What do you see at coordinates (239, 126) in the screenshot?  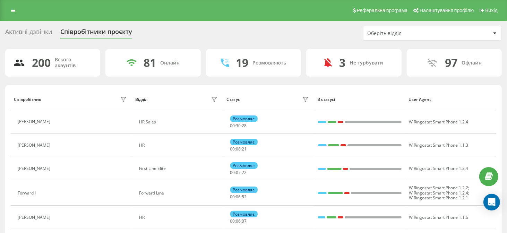 I see `span: 30` at bounding box center [239, 126].